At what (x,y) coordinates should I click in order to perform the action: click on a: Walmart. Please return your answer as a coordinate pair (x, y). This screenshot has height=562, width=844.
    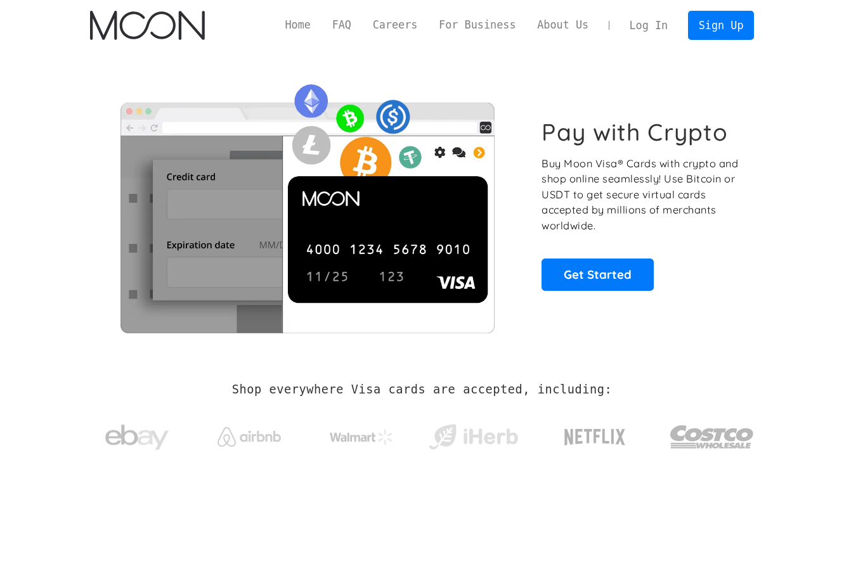
    Looking at the image, I should click on (361, 434).